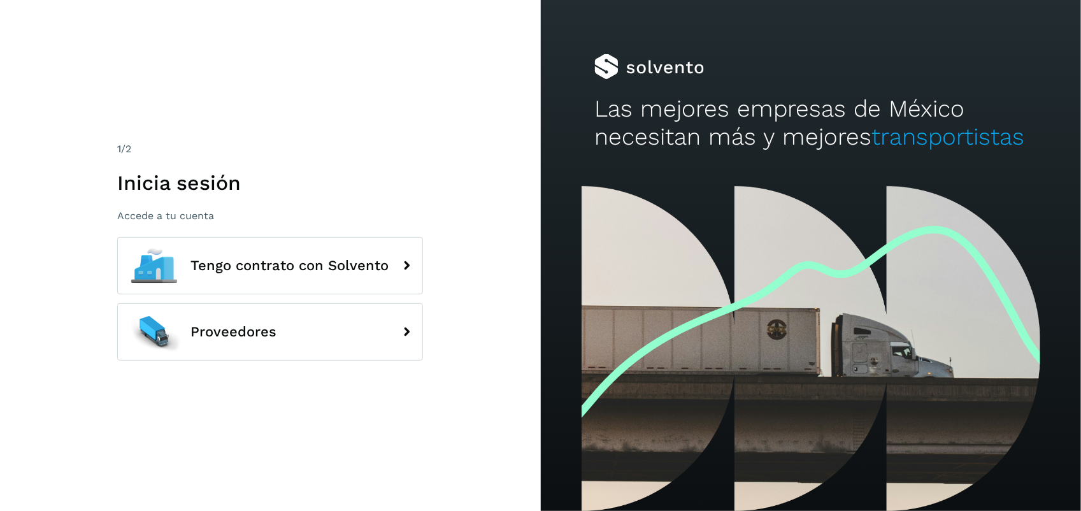 The width and height of the screenshot is (1081, 511). Describe the element at coordinates (270, 332) in the screenshot. I see `button: Proveedores` at that location.